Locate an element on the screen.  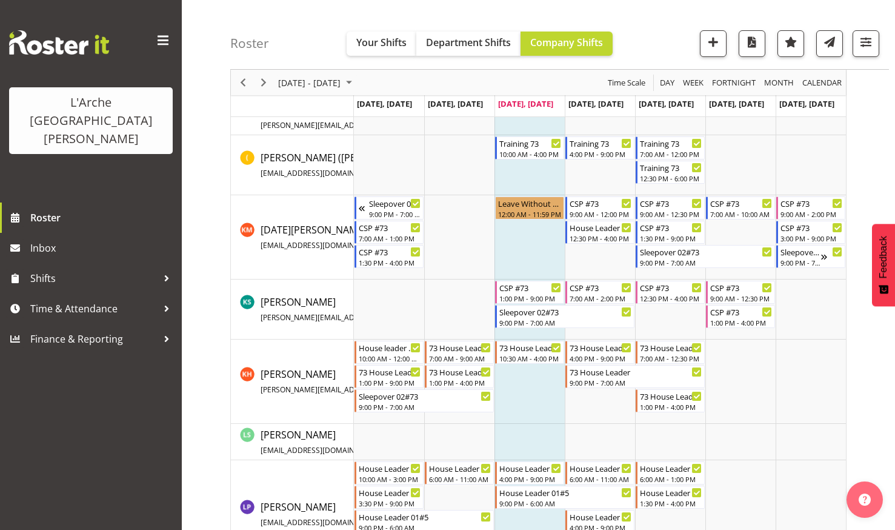
div: 10:00 AM - 4:00 PM is located at coordinates (531, 154).